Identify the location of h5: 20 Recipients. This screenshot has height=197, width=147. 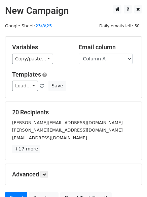
(73, 112).